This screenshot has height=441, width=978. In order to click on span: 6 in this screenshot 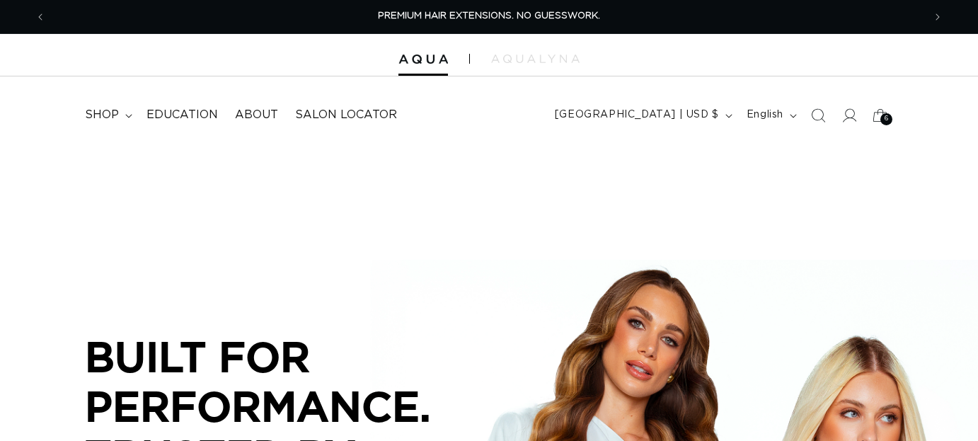, I will do `click(887, 119)`.